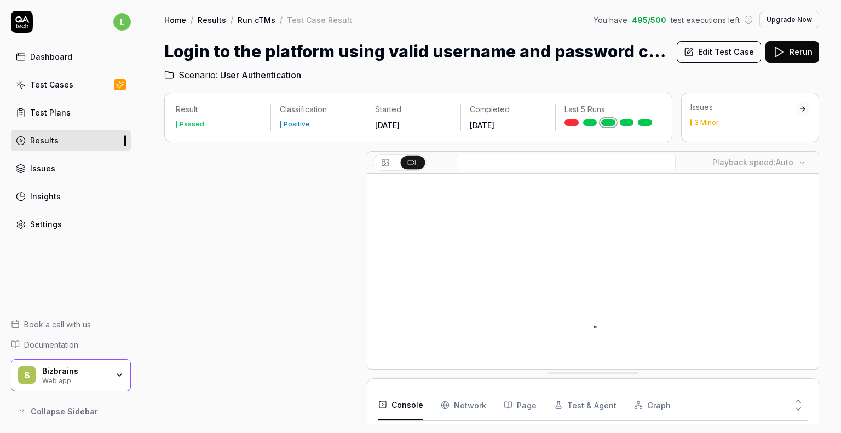 The height and width of the screenshot is (433, 841). Describe the element at coordinates (122, 22) in the screenshot. I see `span: l` at that location.